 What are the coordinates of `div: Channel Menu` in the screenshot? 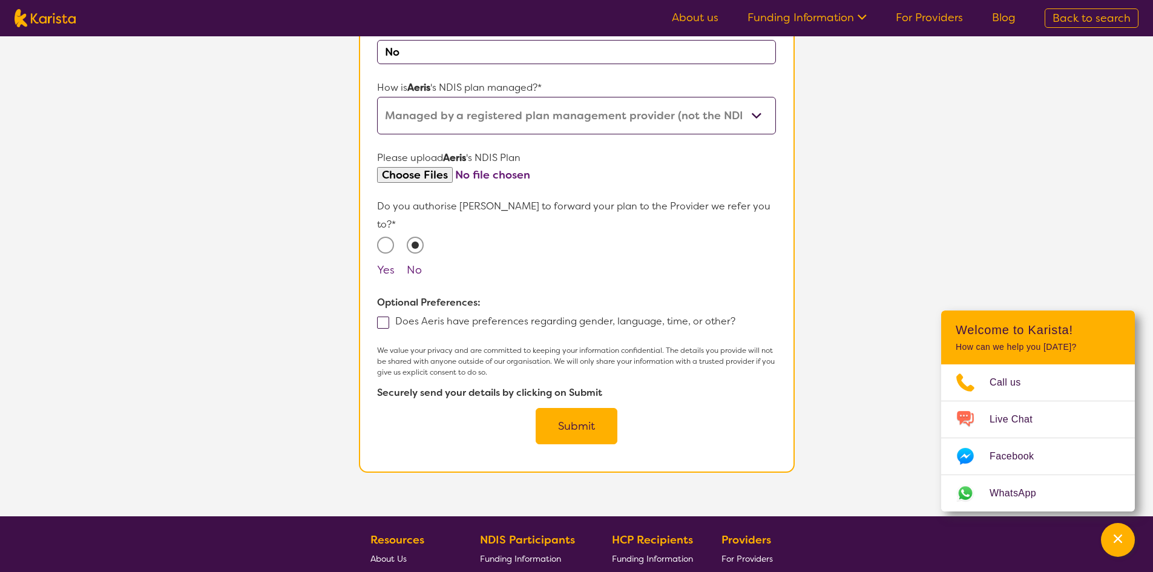 It's located at (1038, 411).